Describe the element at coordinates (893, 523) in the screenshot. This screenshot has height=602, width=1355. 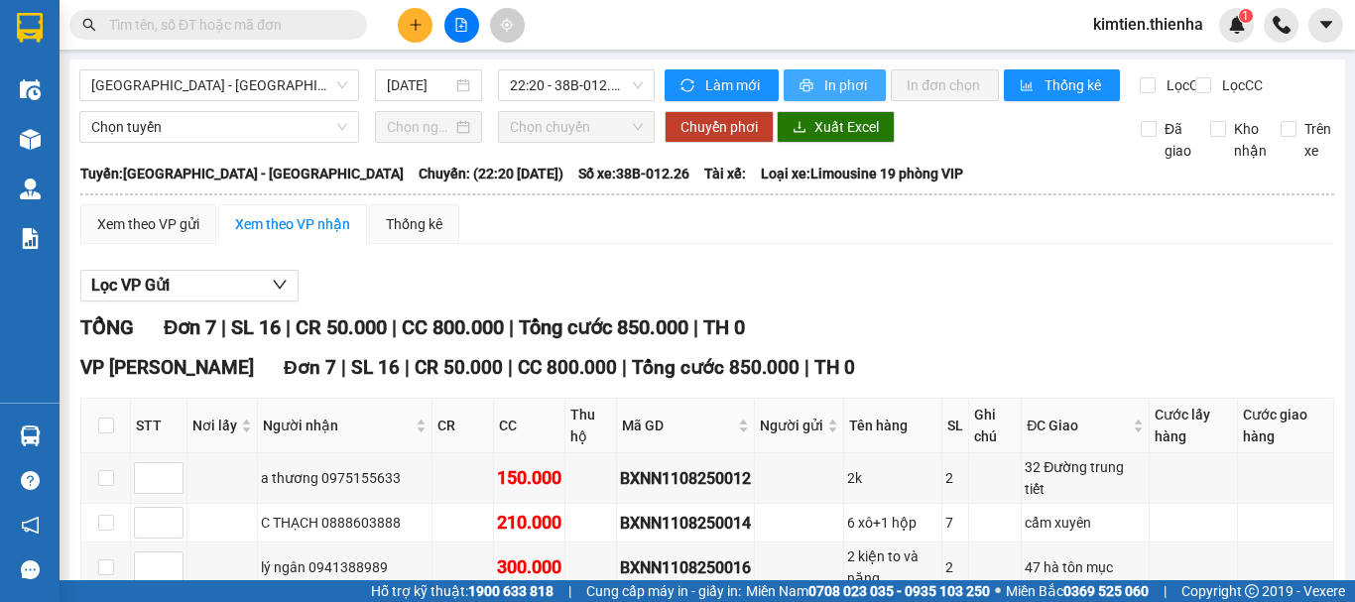
I see `div: 6 xô+1 hộp` at that location.